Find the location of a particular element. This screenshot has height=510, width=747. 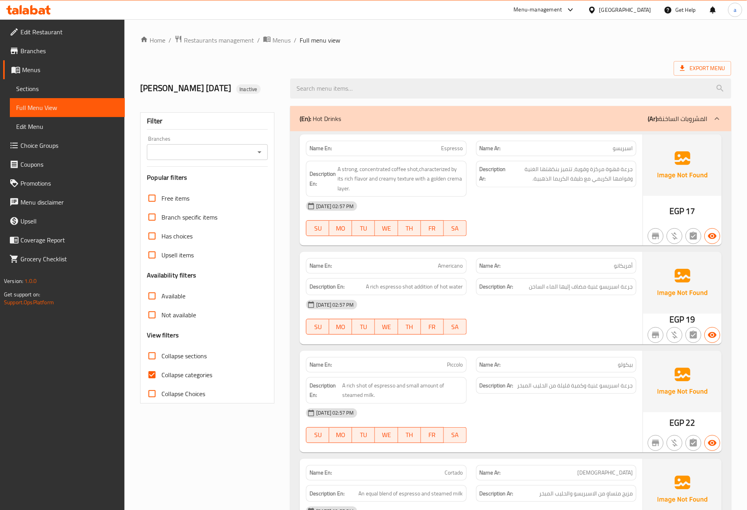

span: Full menu view is located at coordinates (320, 40).